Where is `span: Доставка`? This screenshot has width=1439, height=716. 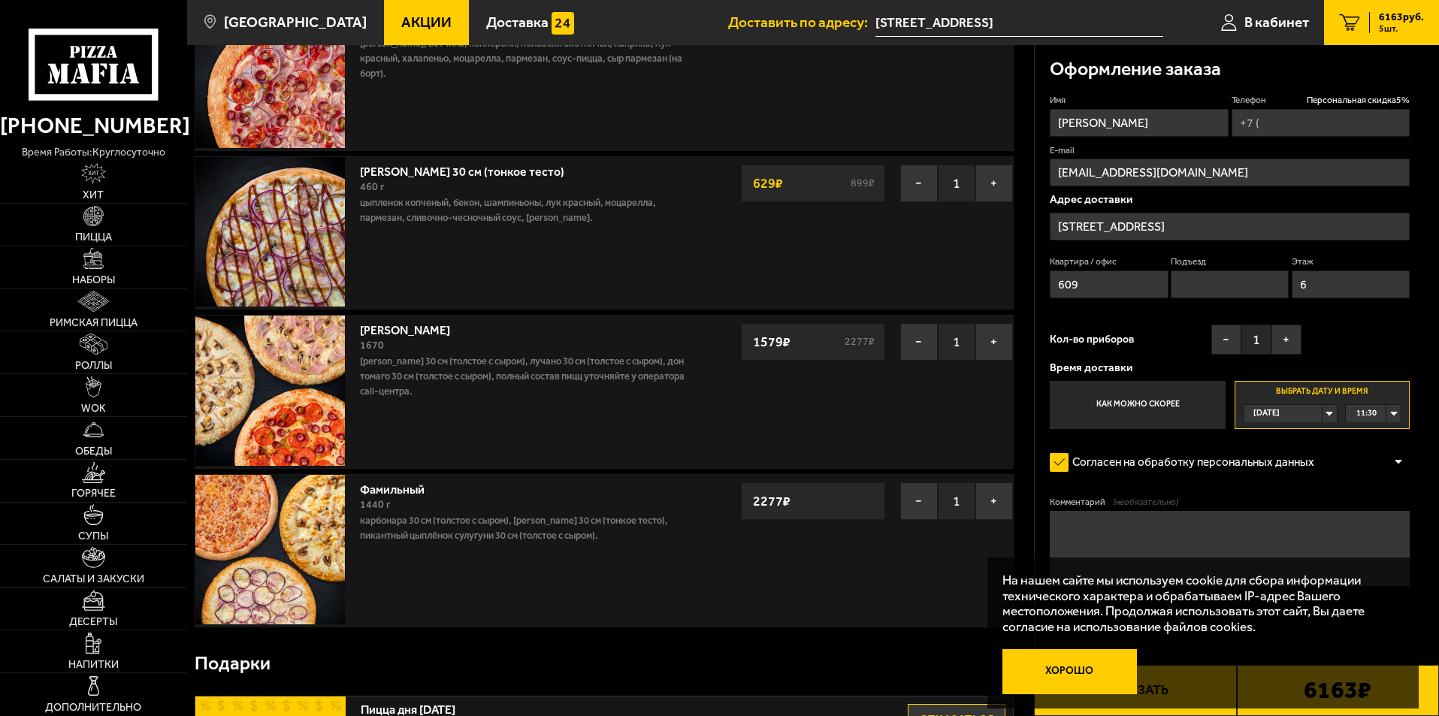
span: Доставка is located at coordinates (517, 22).